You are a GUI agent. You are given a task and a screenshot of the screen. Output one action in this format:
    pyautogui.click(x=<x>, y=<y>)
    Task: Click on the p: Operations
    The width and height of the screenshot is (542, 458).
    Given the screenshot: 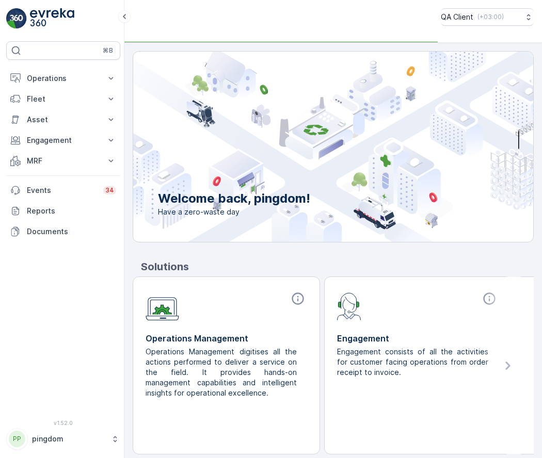 What is the action you would take?
    pyautogui.click(x=63, y=78)
    